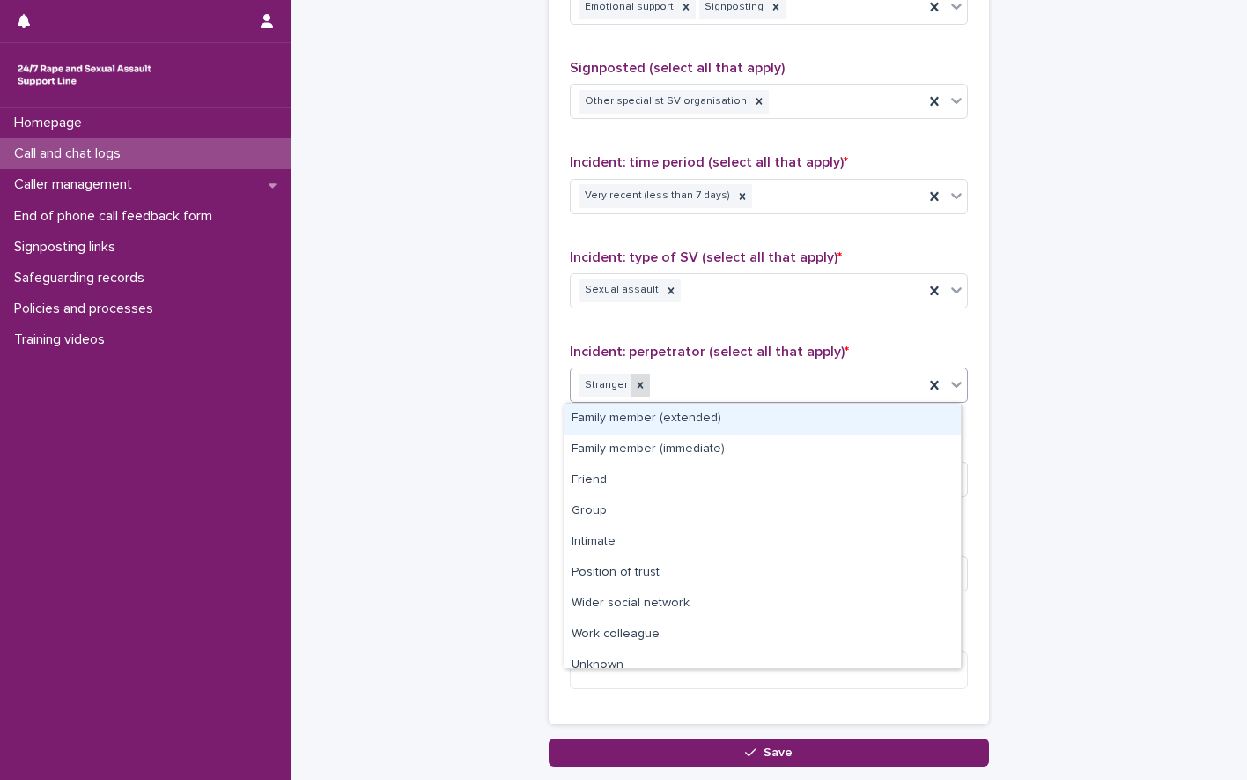 Image resolution: width=1247 pixels, height=780 pixels. Describe the element at coordinates (763, 449) in the screenshot. I see `div: Family member (immediate)` at that location.